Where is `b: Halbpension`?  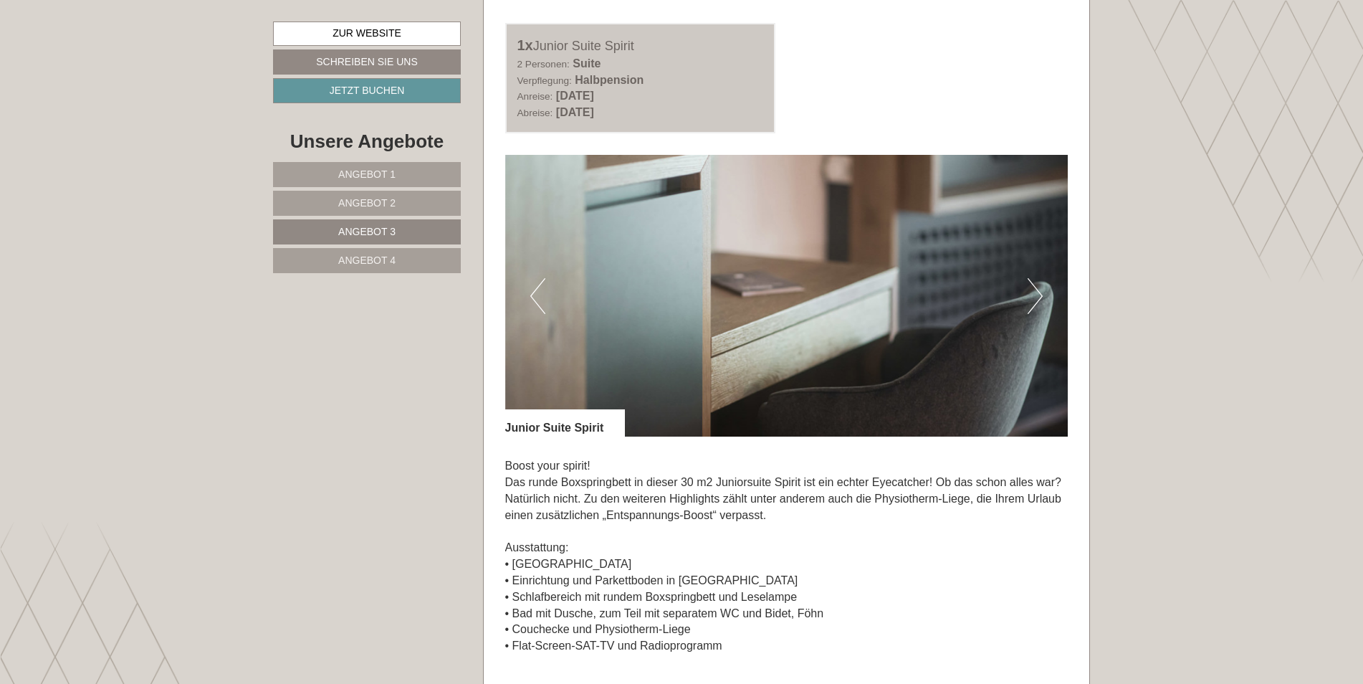 b: Halbpension is located at coordinates (609, 80).